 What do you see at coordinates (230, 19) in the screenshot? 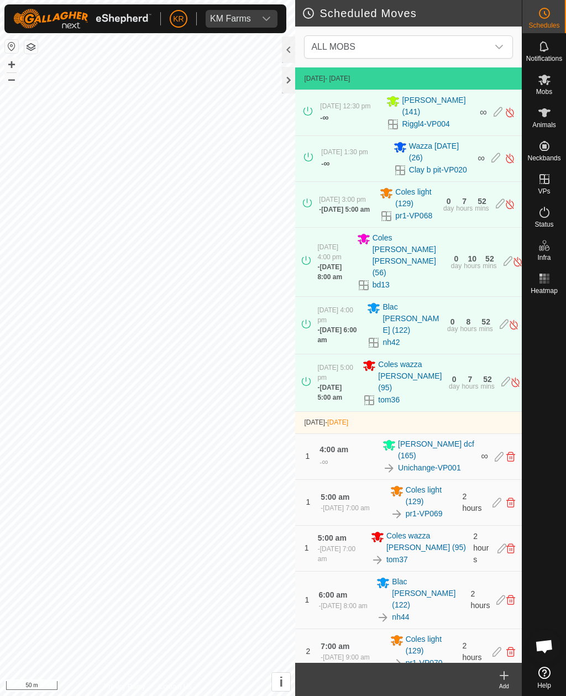
I see `div: KM Farms` at bounding box center [230, 19].